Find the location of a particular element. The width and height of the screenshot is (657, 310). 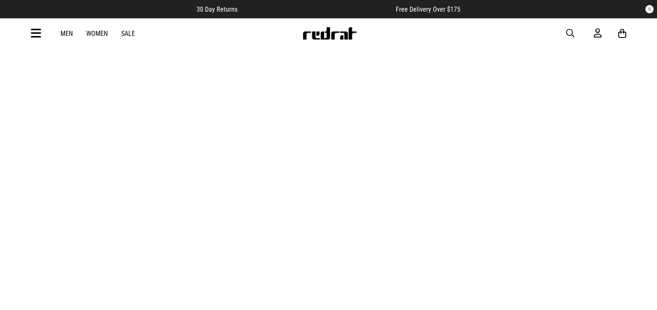

a: Women is located at coordinates (97, 33).